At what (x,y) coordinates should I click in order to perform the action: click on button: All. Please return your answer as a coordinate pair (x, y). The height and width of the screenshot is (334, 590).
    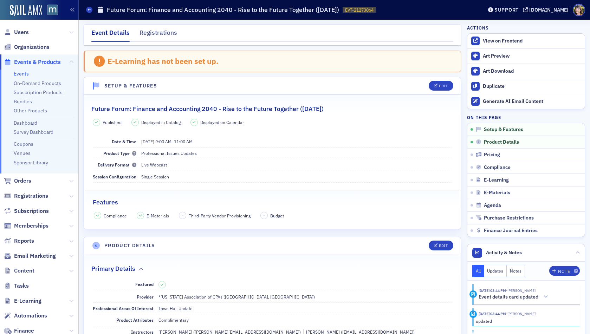
    Looking at the image, I should click on (478, 271).